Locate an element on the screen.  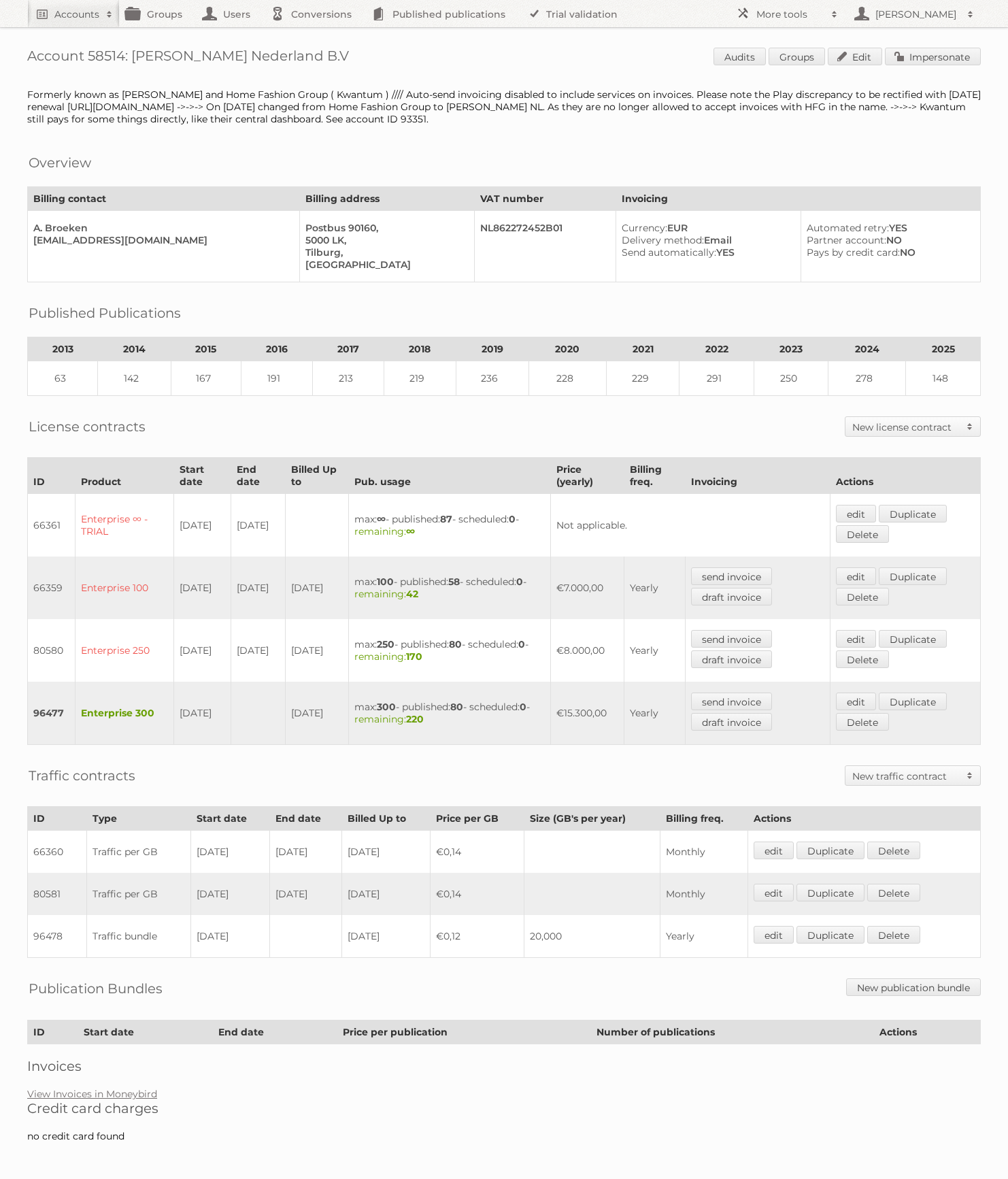
th: Billed Up to is located at coordinates (385, 818).